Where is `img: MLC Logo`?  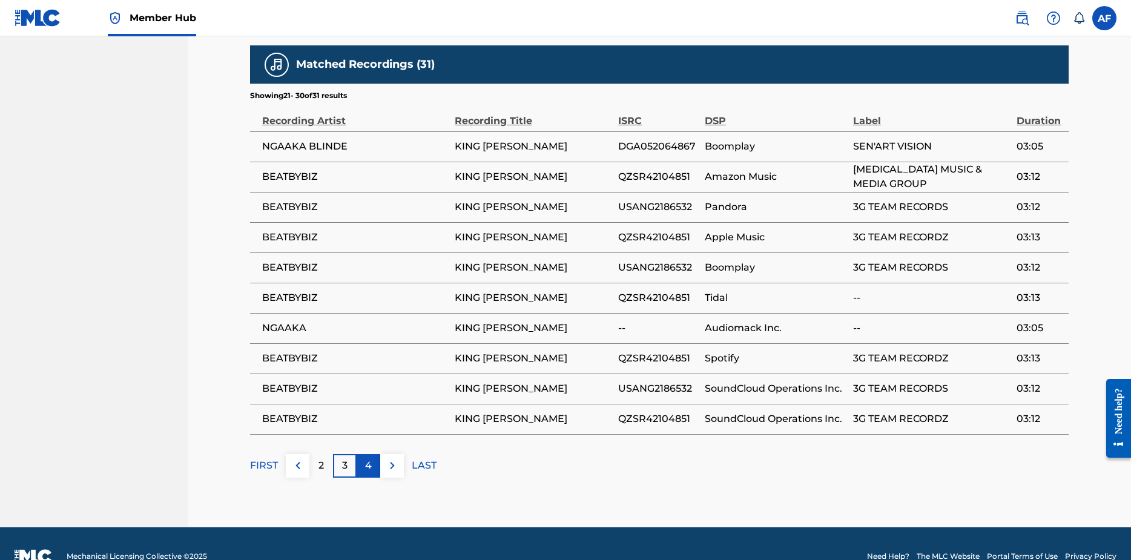
img: MLC Logo is located at coordinates (38, 18).